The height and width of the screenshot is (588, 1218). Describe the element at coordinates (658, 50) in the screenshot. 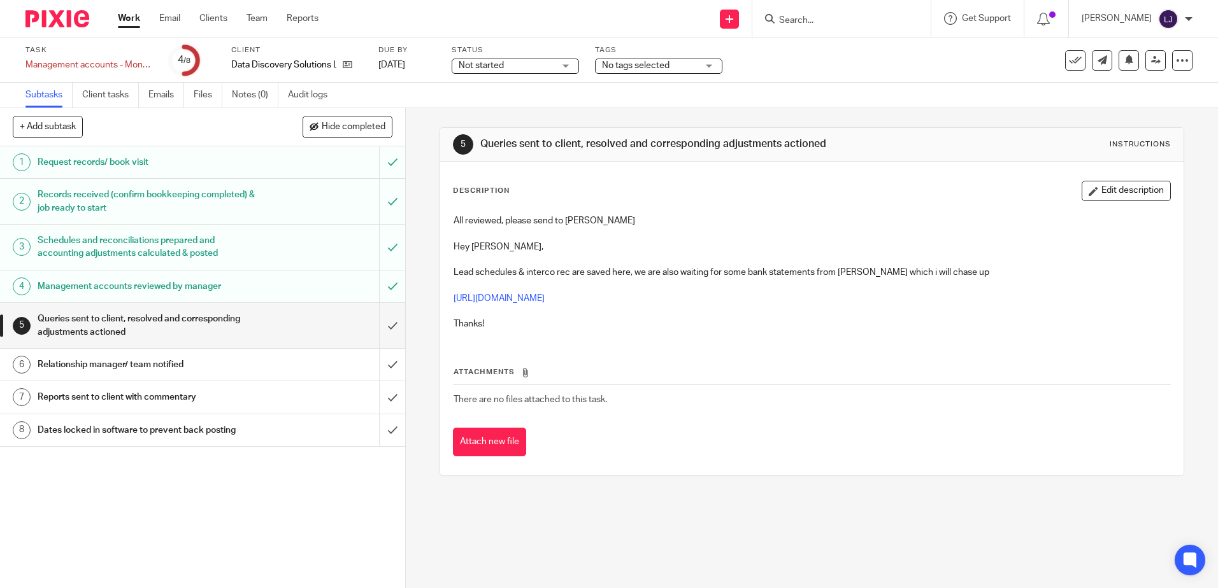

I see `label: Tags` at that location.